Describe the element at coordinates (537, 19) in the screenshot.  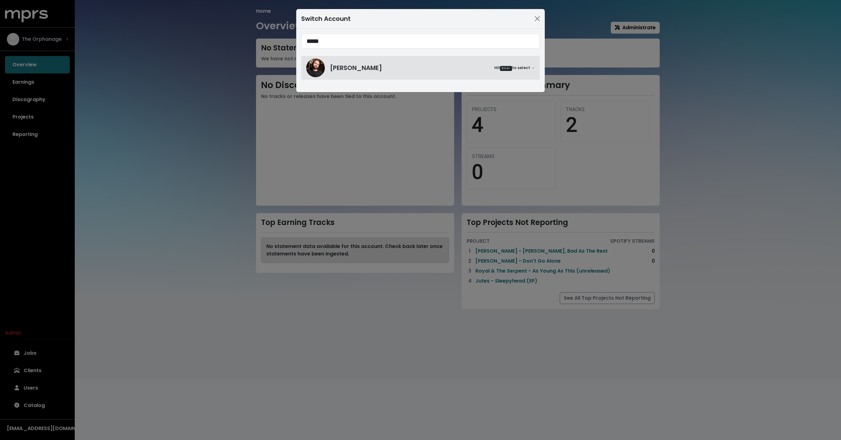
I see `button: Close` at that location.